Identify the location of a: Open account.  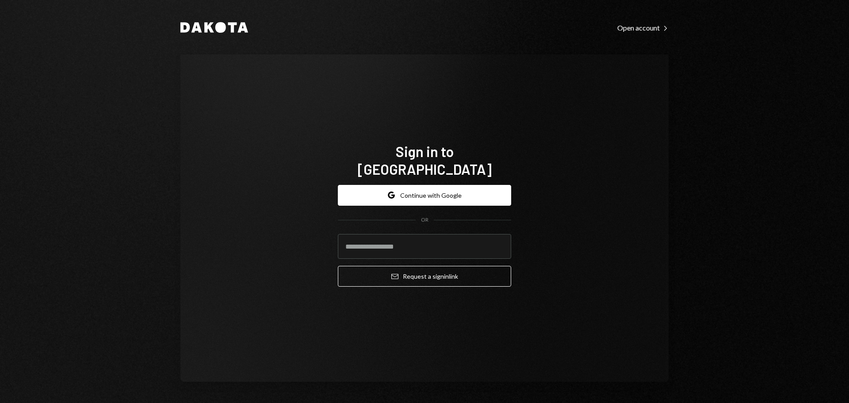
(643, 27).